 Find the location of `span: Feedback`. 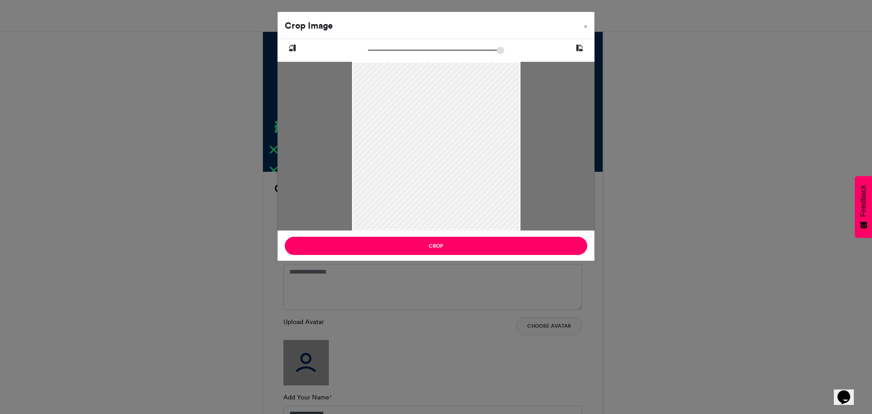

span: Feedback is located at coordinates (863, 201).